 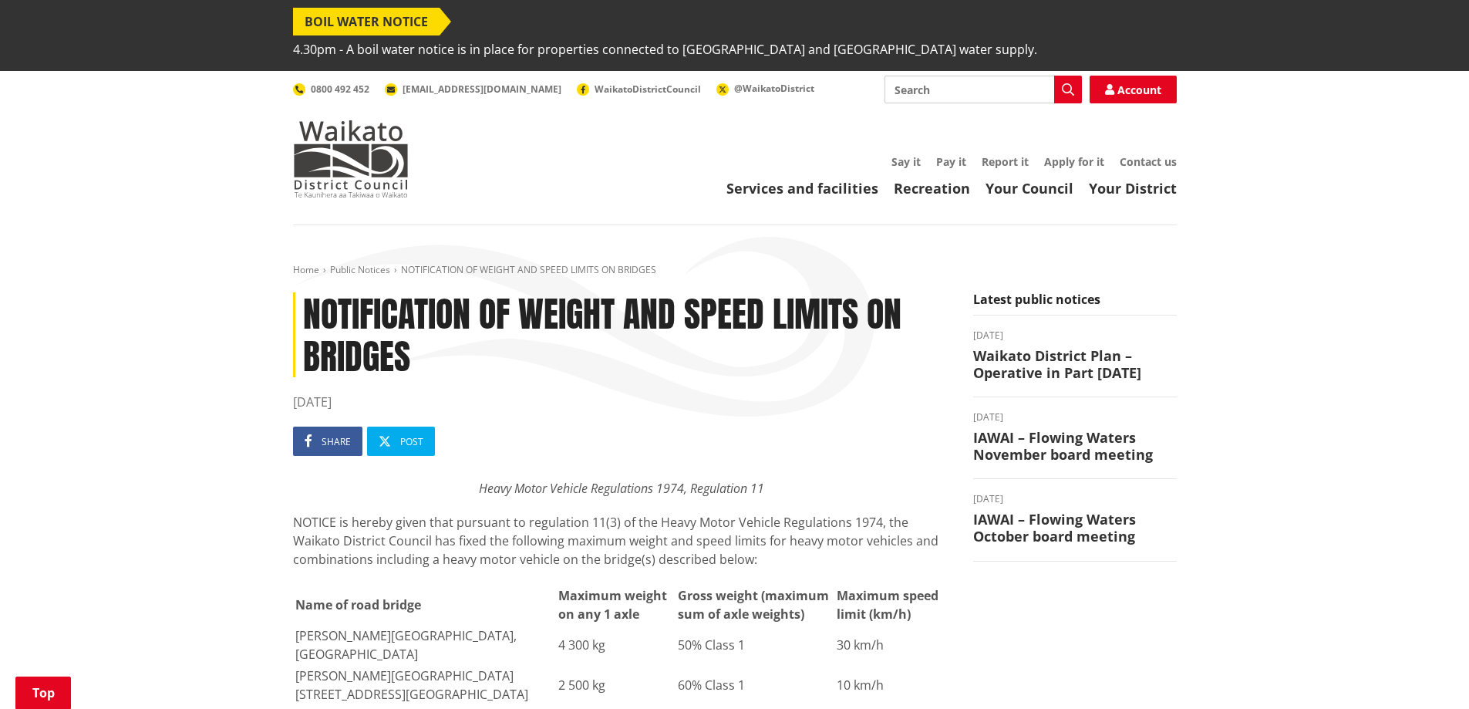 I want to click on a: WaikatoDistrictCouncil, so click(x=638, y=89).